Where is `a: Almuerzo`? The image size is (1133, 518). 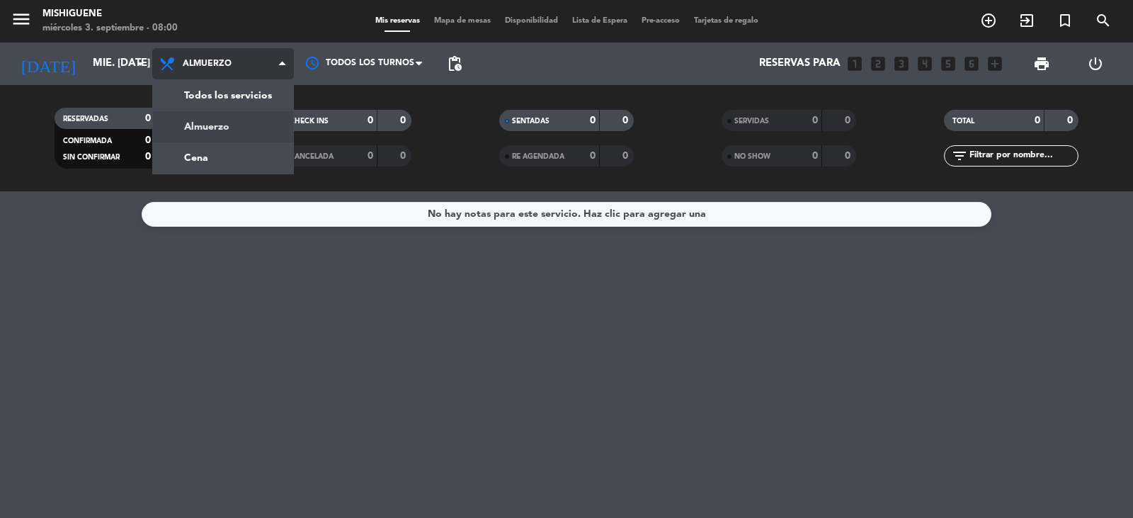 a: Almuerzo is located at coordinates (223, 127).